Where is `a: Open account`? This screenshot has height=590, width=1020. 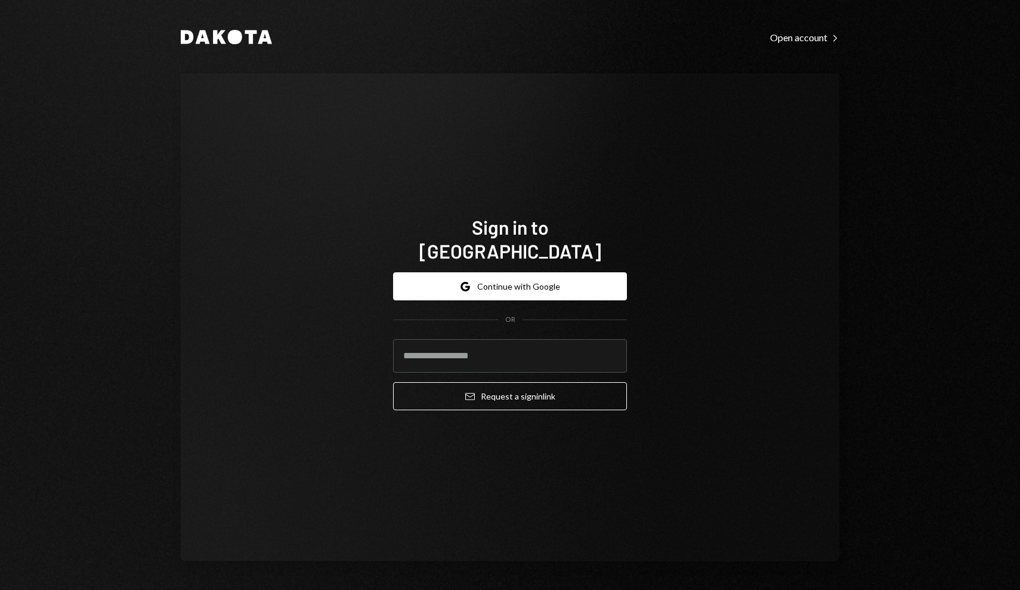
a: Open account is located at coordinates (805, 37).